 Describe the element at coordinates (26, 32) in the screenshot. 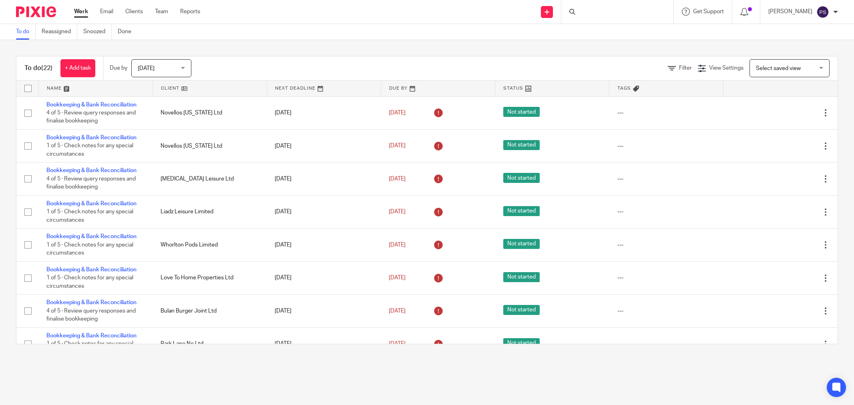

I see `a: To do` at that location.